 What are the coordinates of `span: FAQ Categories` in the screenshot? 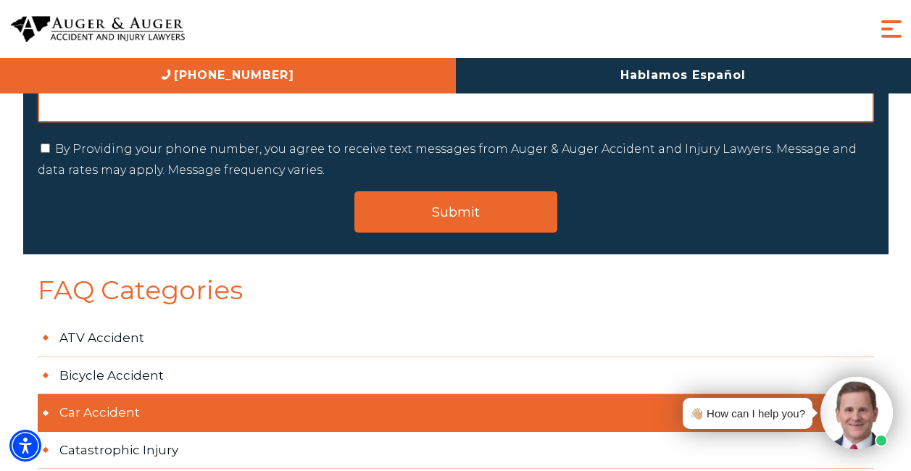 It's located at (456, 298).